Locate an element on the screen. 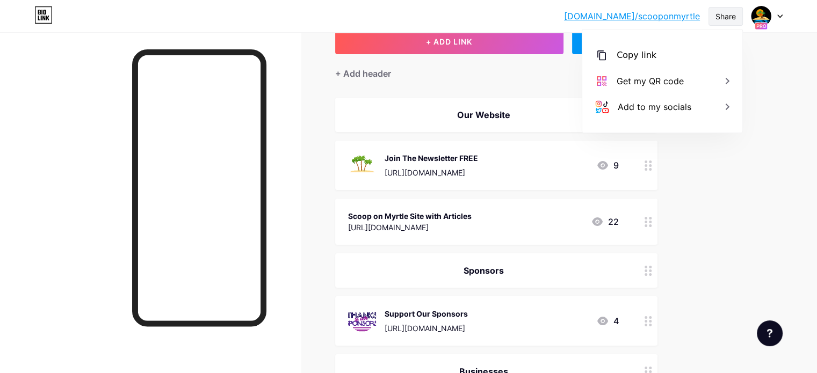 This screenshot has width=817, height=373. img: Support Our Sponsors is located at coordinates (362, 321).